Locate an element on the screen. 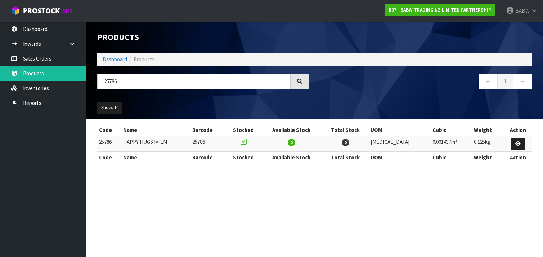 Image resolution: width=543 pixels, height=257 pixels. h1: Products is located at coordinates (203, 37).